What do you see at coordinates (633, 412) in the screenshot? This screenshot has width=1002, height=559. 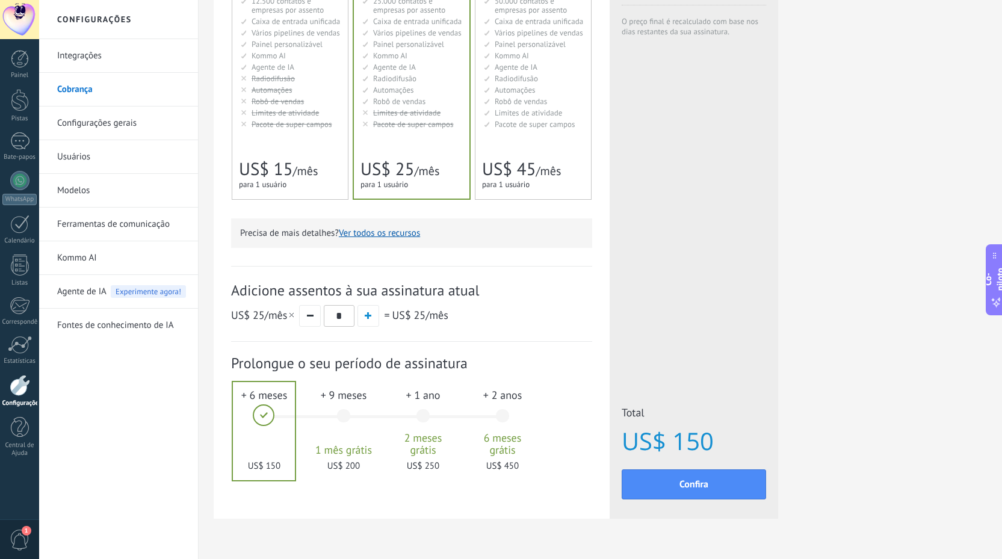 I see `font: Total` at bounding box center [633, 412].